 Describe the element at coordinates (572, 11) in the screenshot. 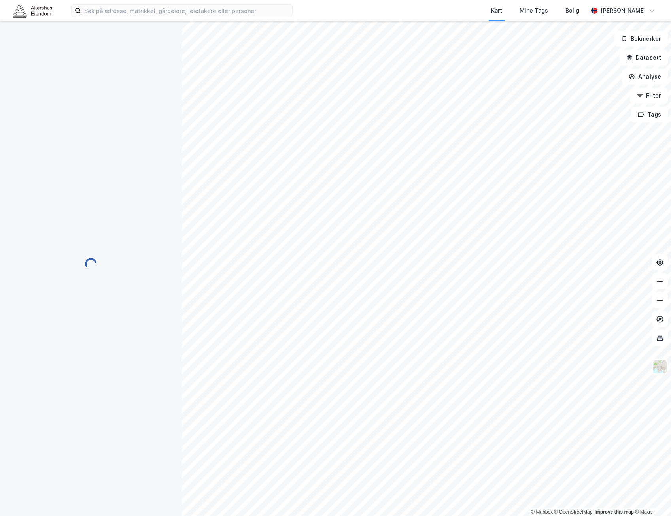

I see `div: Bolig` at that location.